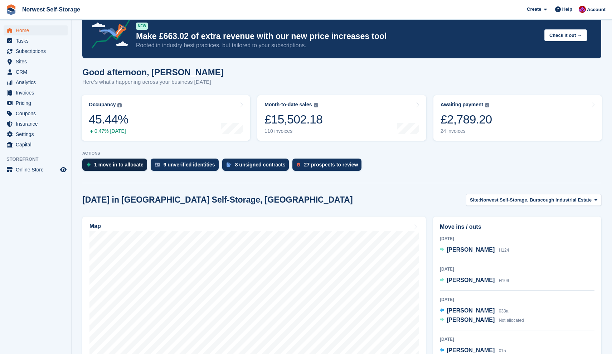 The image size is (612, 354). What do you see at coordinates (37, 170) in the screenshot?
I see `span: Online Store` at bounding box center [37, 170].